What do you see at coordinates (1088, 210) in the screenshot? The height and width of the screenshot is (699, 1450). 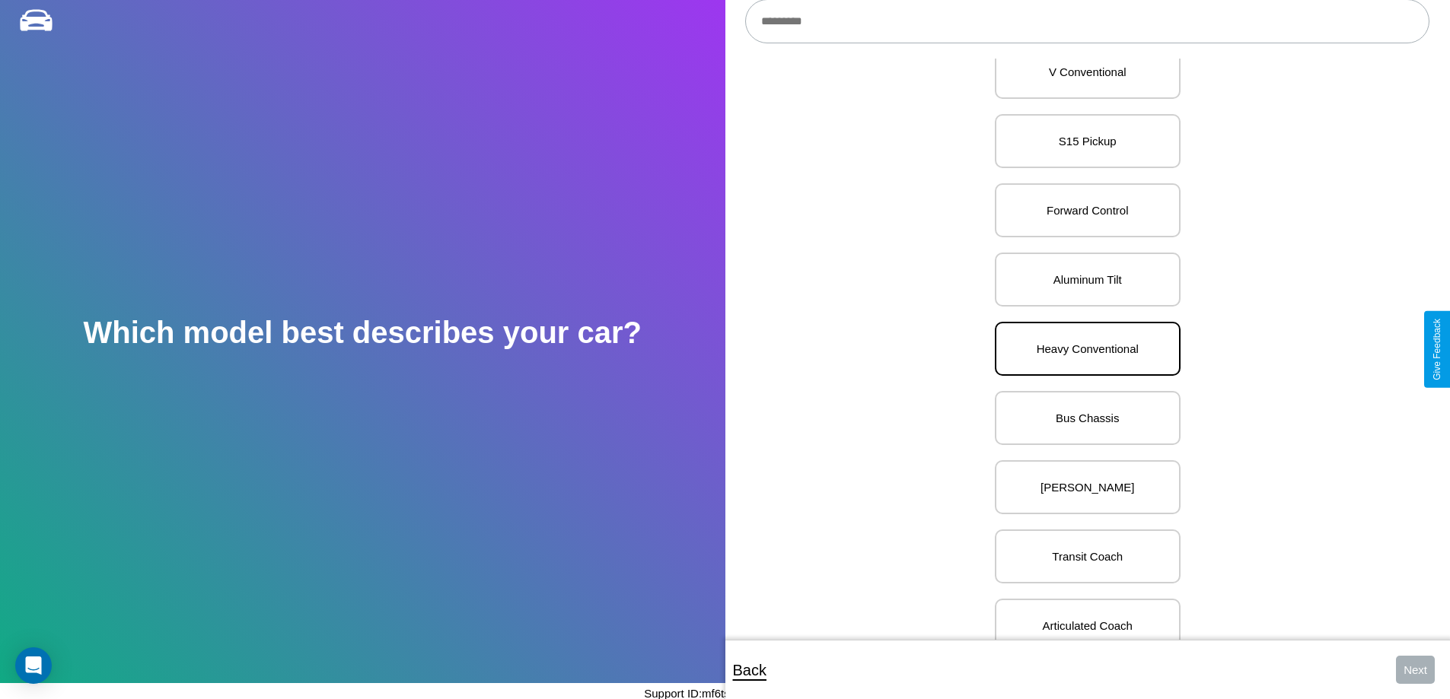 I see `p: Forward Control` at bounding box center [1088, 210].